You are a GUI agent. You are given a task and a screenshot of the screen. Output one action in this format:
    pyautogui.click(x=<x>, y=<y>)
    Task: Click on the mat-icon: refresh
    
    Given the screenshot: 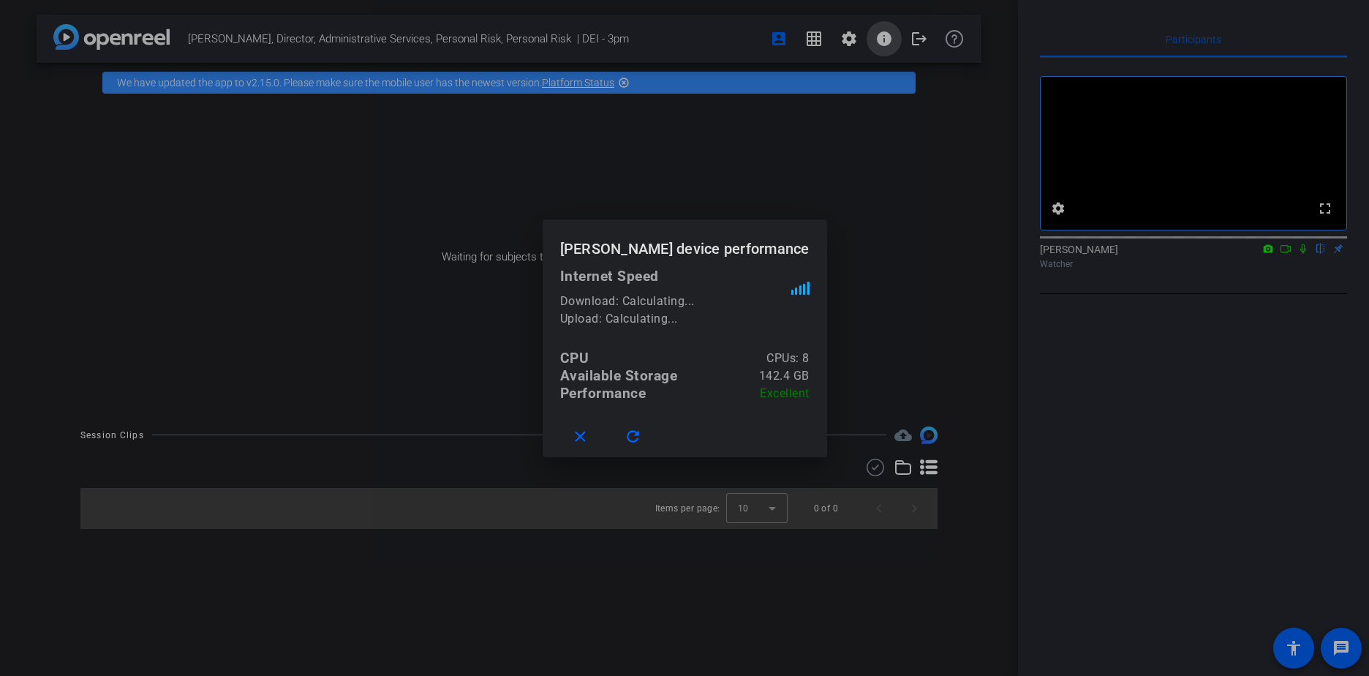 What is the action you would take?
    pyautogui.click(x=633, y=437)
    